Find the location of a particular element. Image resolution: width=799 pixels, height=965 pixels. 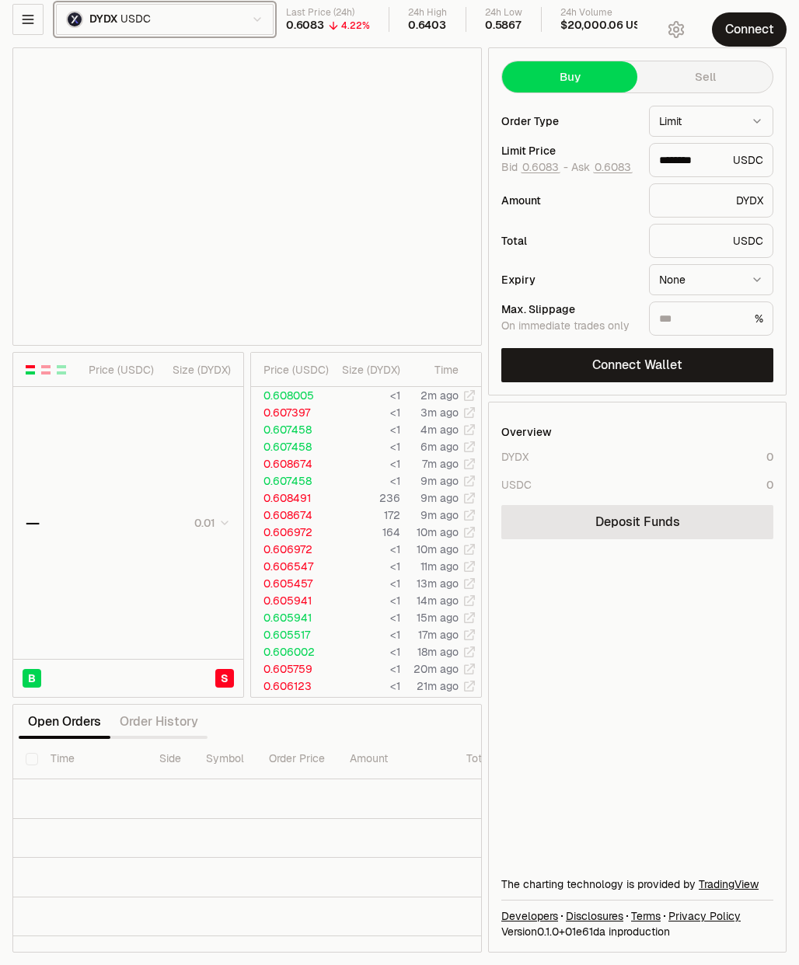

td: 172 is located at coordinates (365, 515).